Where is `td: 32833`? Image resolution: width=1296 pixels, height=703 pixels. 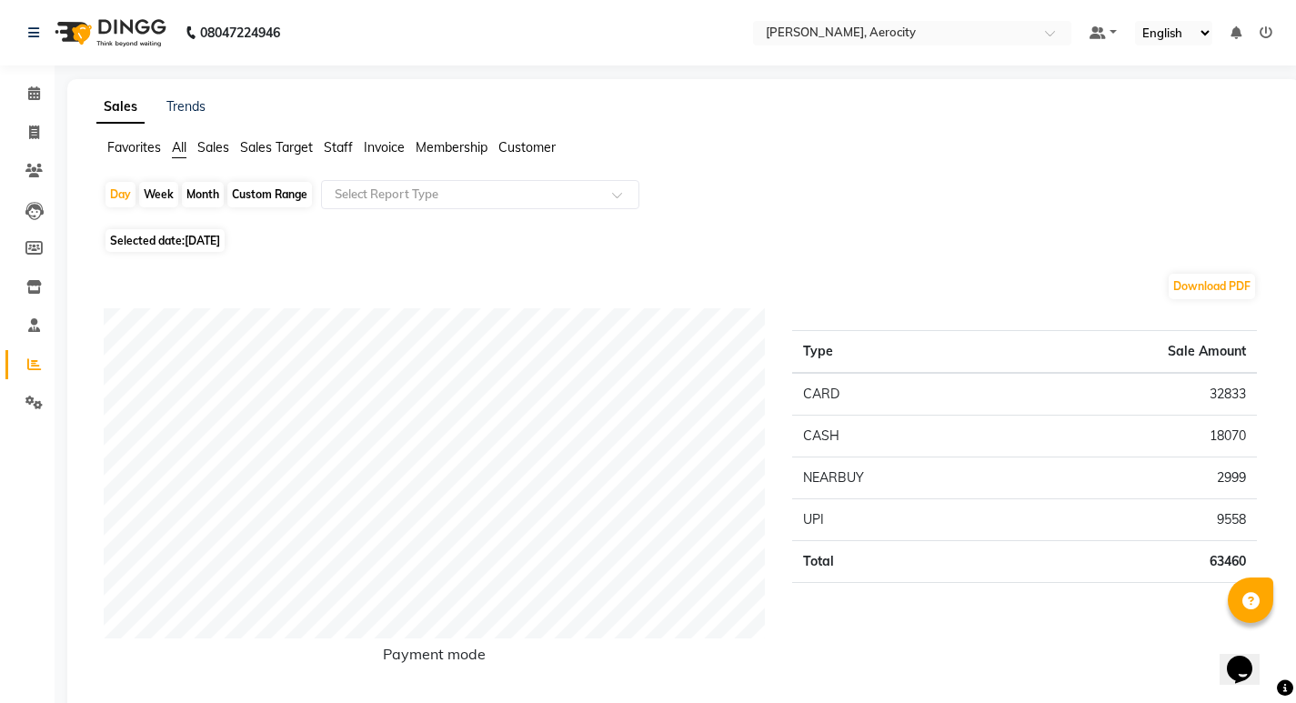 td: 32833 is located at coordinates (1130, 394).